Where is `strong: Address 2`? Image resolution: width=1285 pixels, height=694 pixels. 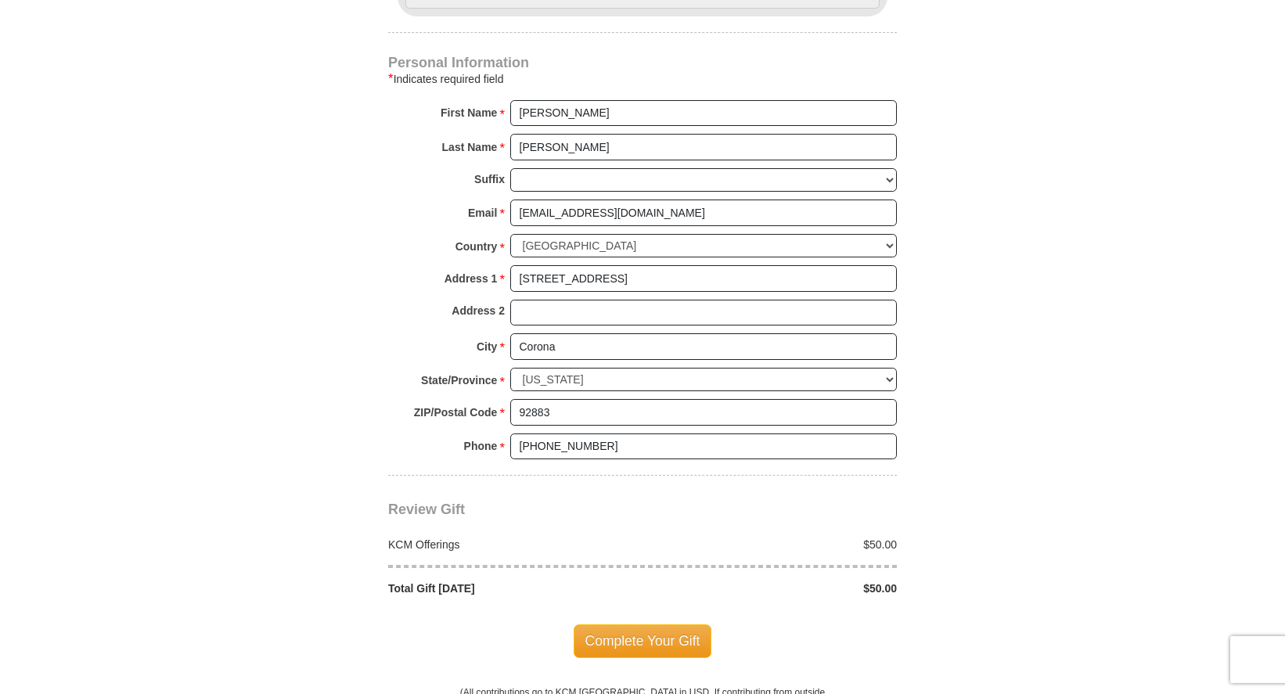 strong: Address 2 is located at coordinates (478, 311).